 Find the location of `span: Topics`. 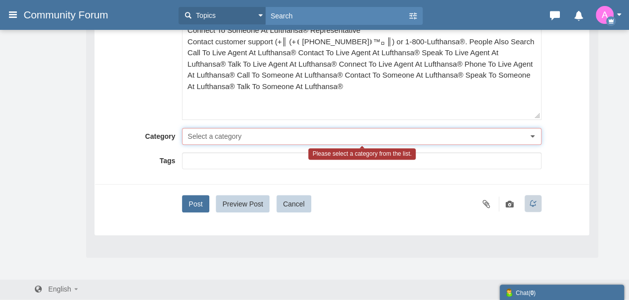

span: Topics is located at coordinates (205, 15).